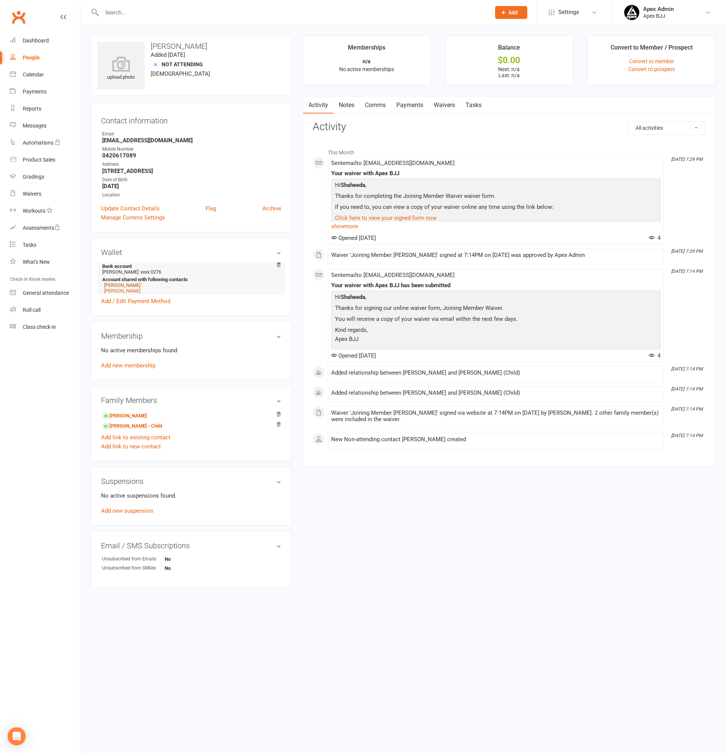 Image resolution: width=726 pixels, height=753 pixels. Describe the element at coordinates (127, 511) in the screenshot. I see `a: Add new suspension` at that location.